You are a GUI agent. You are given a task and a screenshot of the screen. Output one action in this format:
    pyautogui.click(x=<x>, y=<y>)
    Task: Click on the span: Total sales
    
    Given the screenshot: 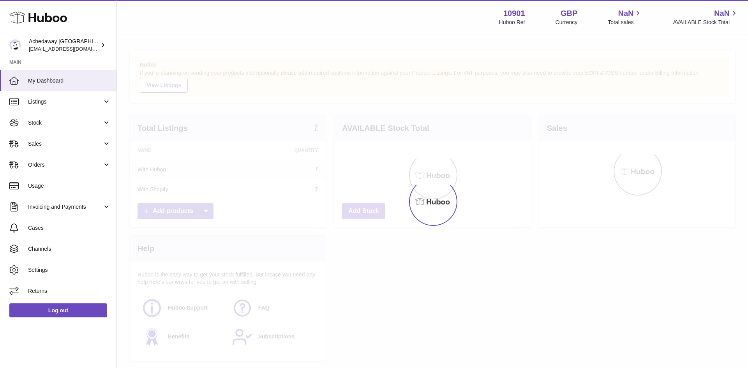 What is the action you would take?
    pyautogui.click(x=625, y=22)
    